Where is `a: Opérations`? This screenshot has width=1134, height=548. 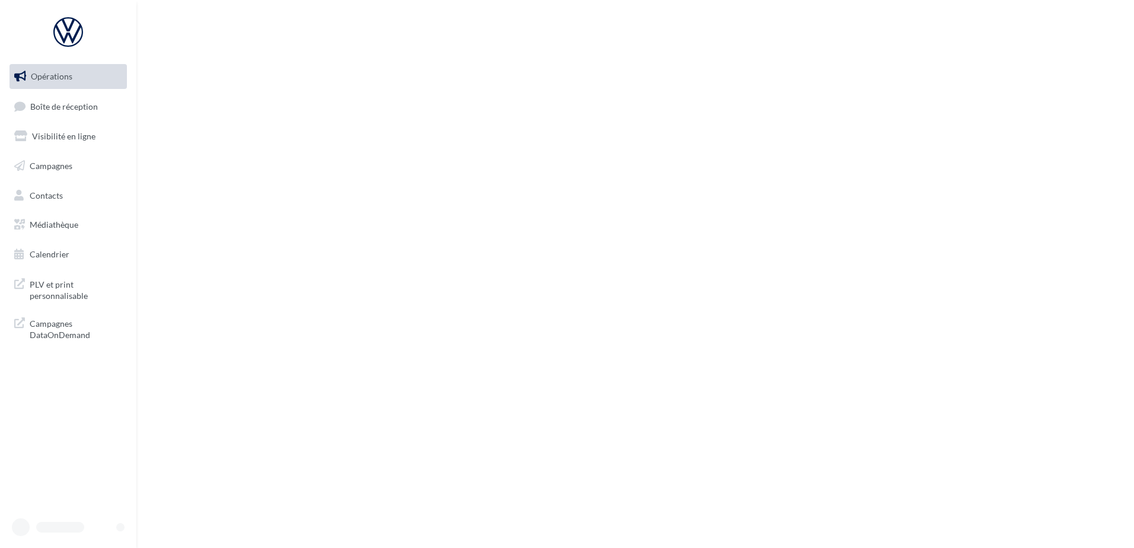
a: Opérations is located at coordinates (68, 77).